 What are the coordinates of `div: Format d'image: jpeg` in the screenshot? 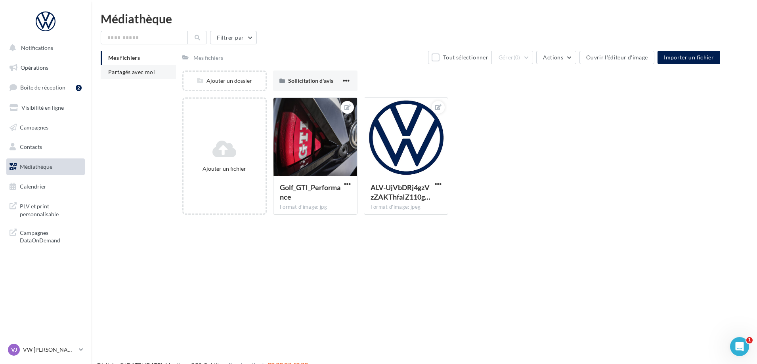 It's located at (406, 207).